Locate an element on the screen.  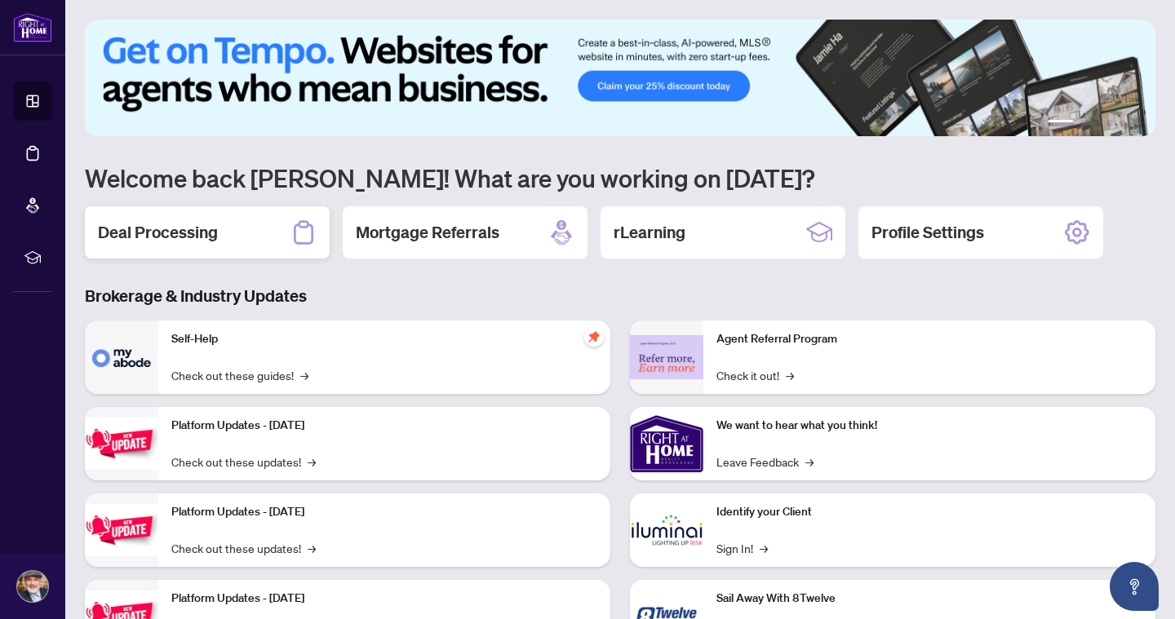
p: Identify your Client is located at coordinates (929, 512).